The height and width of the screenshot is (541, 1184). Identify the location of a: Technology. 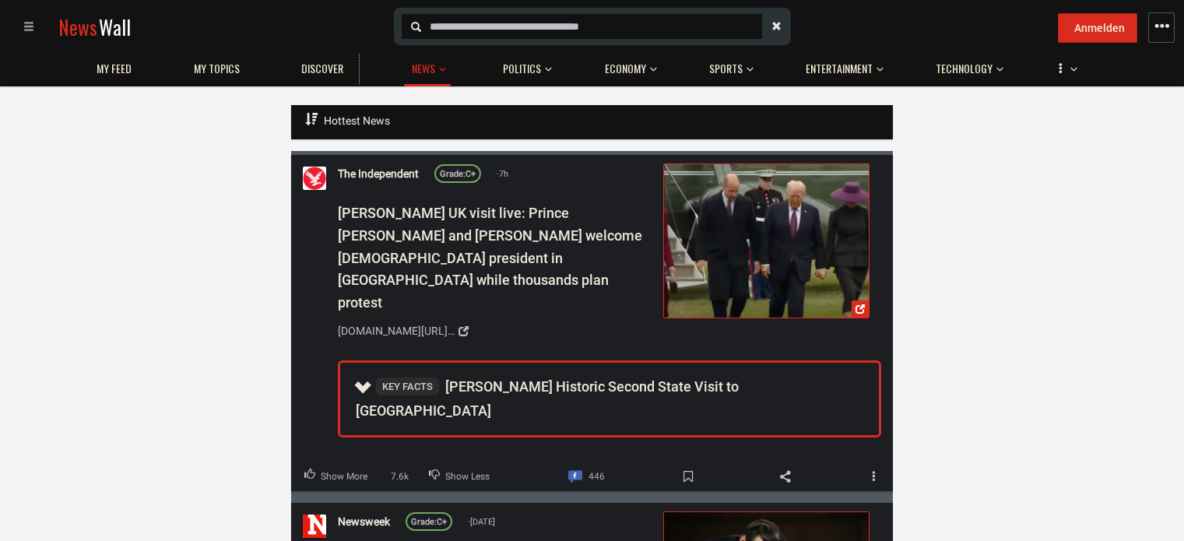
(964, 69).